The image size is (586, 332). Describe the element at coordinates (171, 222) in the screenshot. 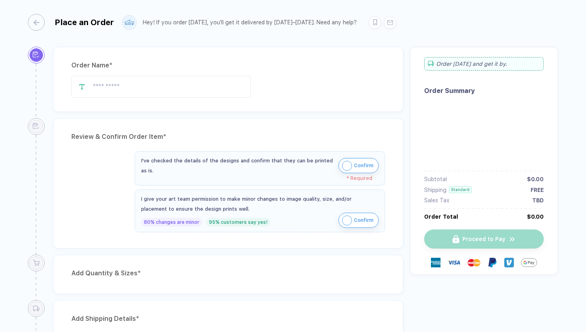

I see `div: 80% changes are minor` at that location.